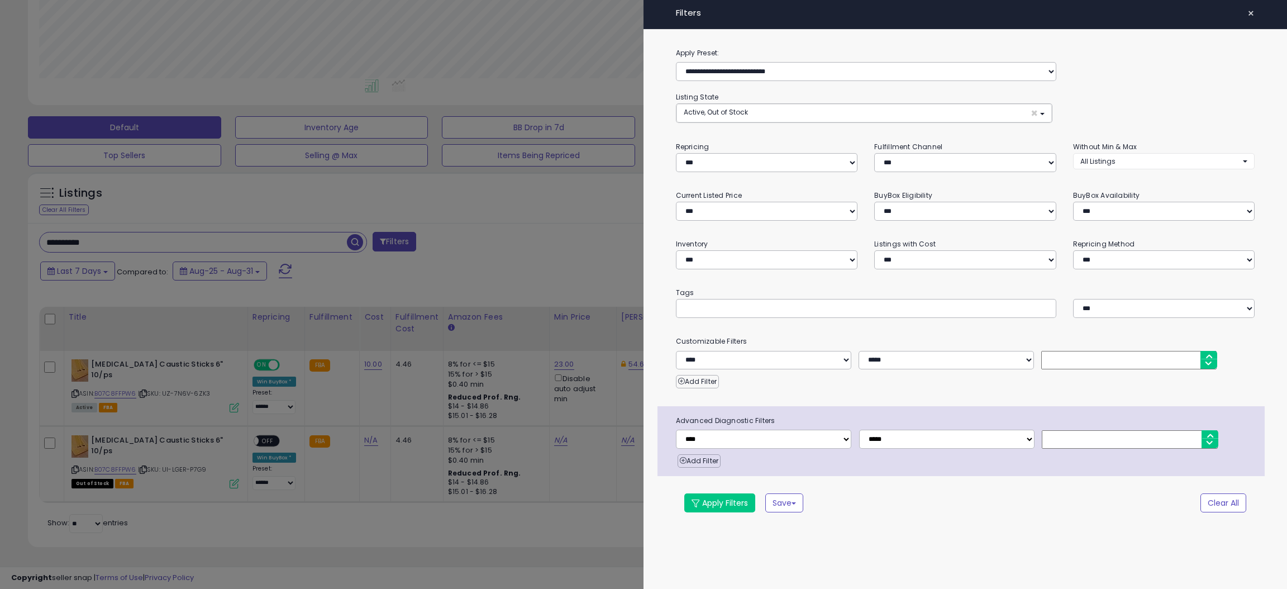 The width and height of the screenshot is (1287, 589). What do you see at coordinates (1097, 161) in the screenshot?
I see `span: All Listings` at bounding box center [1097, 161].